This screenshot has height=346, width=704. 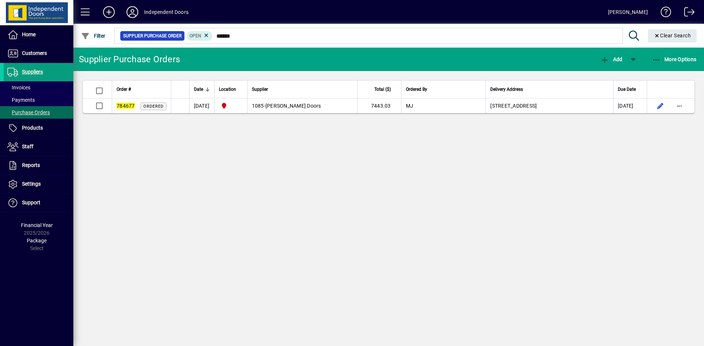 What do you see at coordinates (32, 72) in the screenshot?
I see `span: Suppliers` at bounding box center [32, 72].